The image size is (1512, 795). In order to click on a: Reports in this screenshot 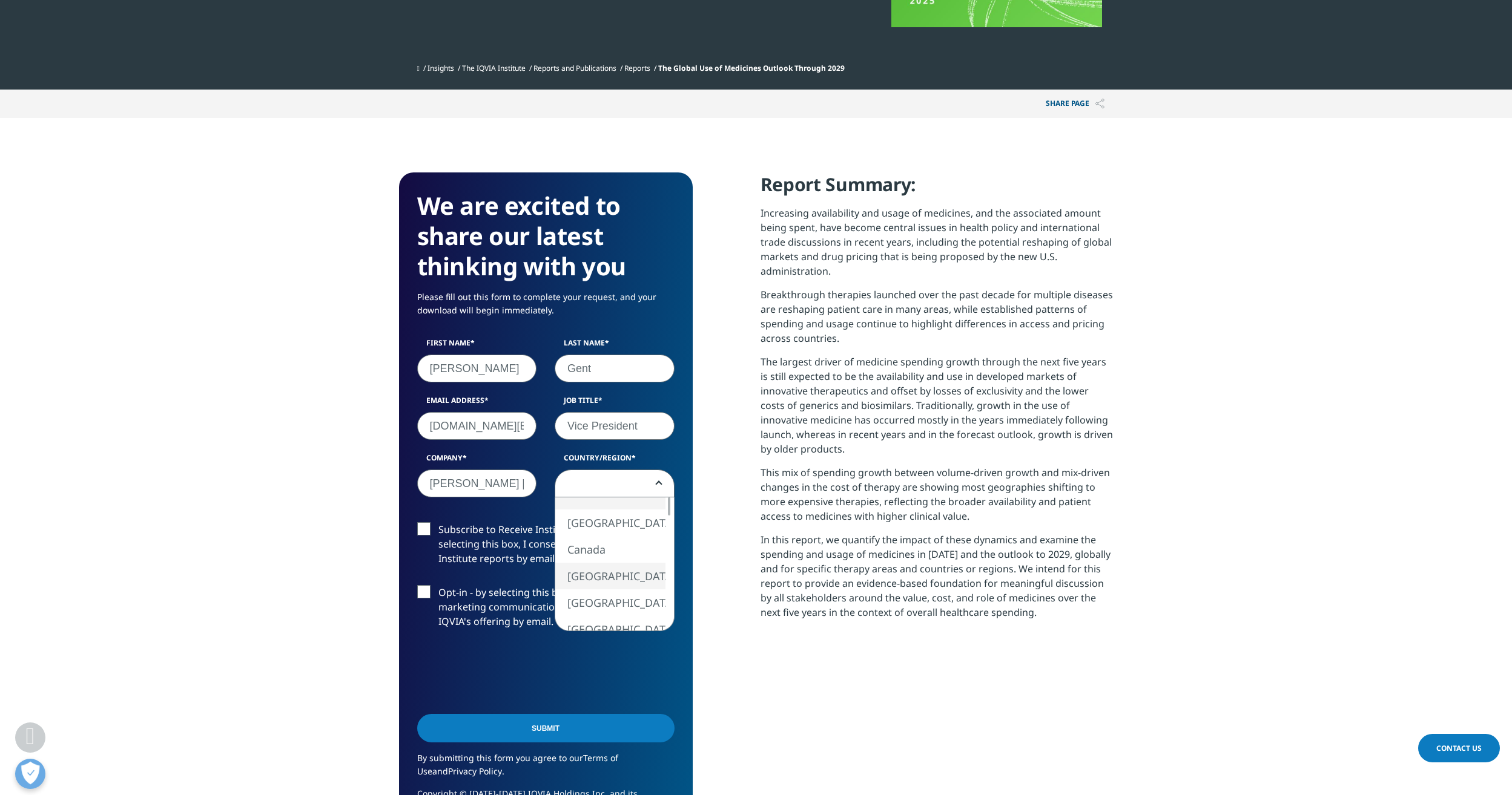, I will do `click(637, 68)`.